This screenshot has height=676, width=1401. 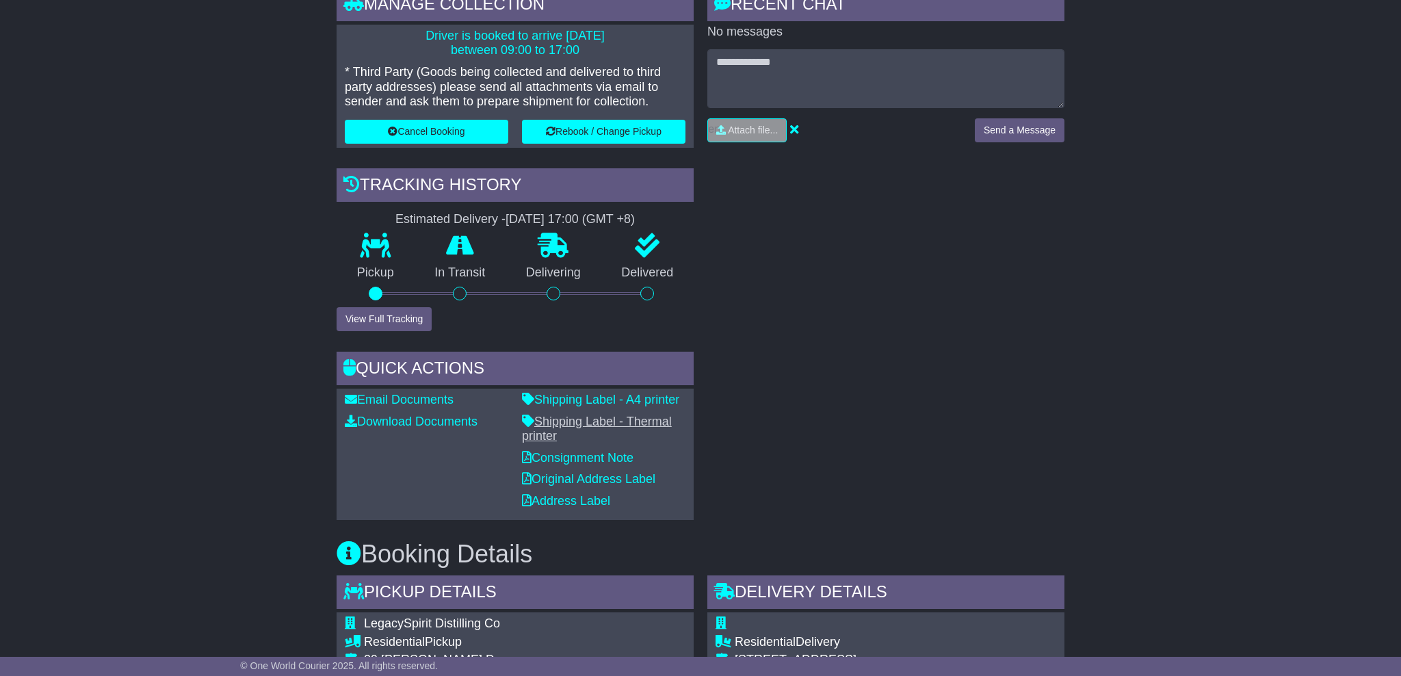 What do you see at coordinates (339, 666) in the screenshot?
I see `span: © One World Courier 2025. All rights reserved.` at bounding box center [339, 666].